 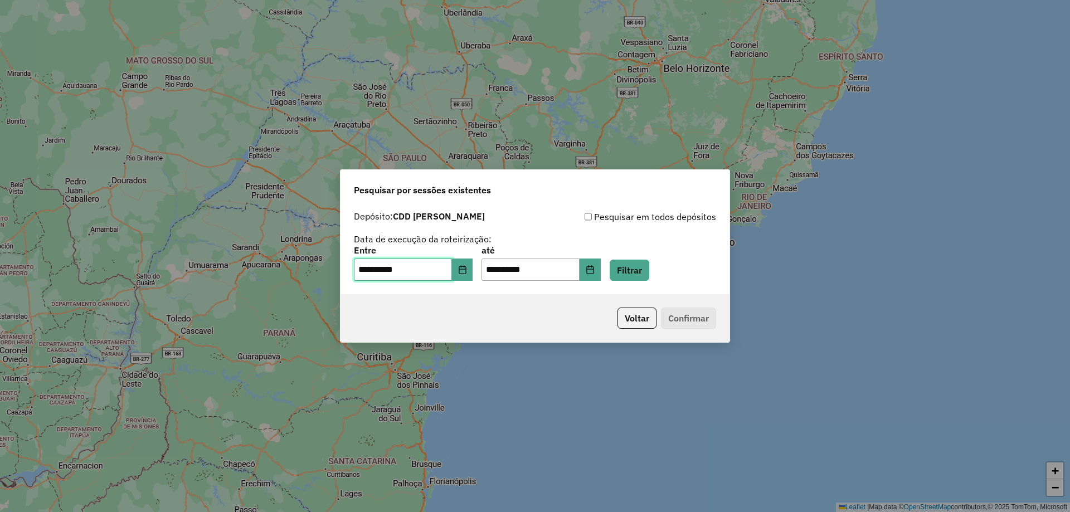 What do you see at coordinates (637, 318) in the screenshot?
I see `button: Voltar` at bounding box center [637, 318].